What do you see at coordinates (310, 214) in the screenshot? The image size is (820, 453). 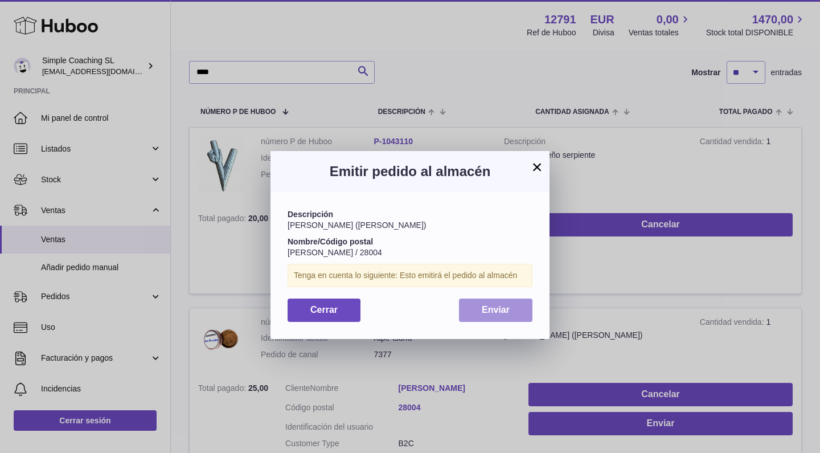 I see `strong: Descripción` at bounding box center [310, 214].